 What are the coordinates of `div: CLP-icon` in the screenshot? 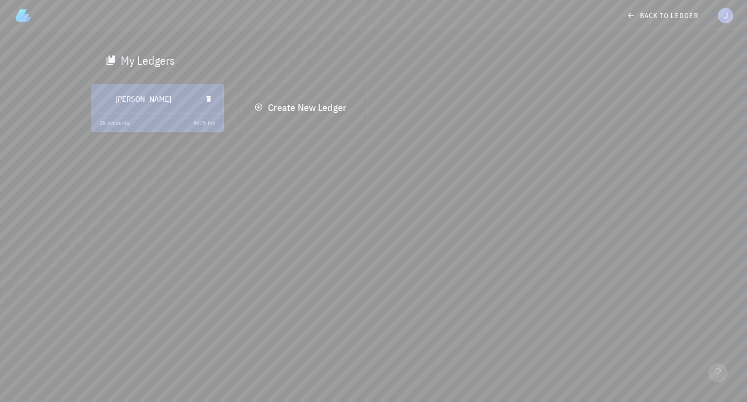 It's located at (105, 99).